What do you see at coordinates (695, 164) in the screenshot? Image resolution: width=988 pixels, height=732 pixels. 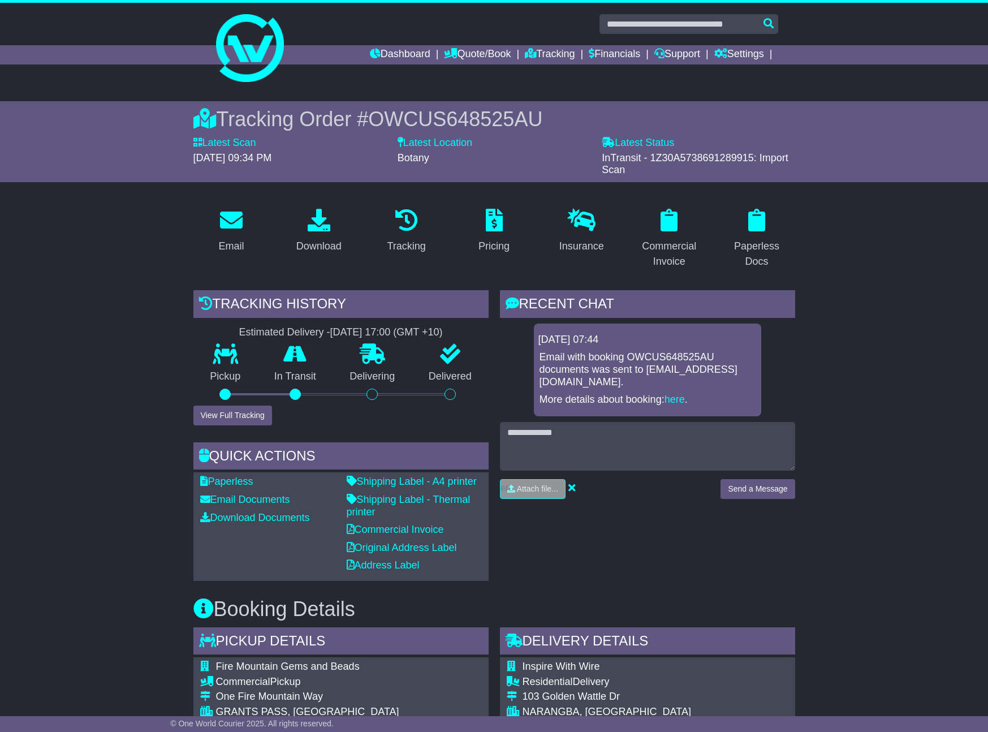 I see `span: InTransit - 1Z30A5738691289915: Import Scan` at bounding box center [695, 164].